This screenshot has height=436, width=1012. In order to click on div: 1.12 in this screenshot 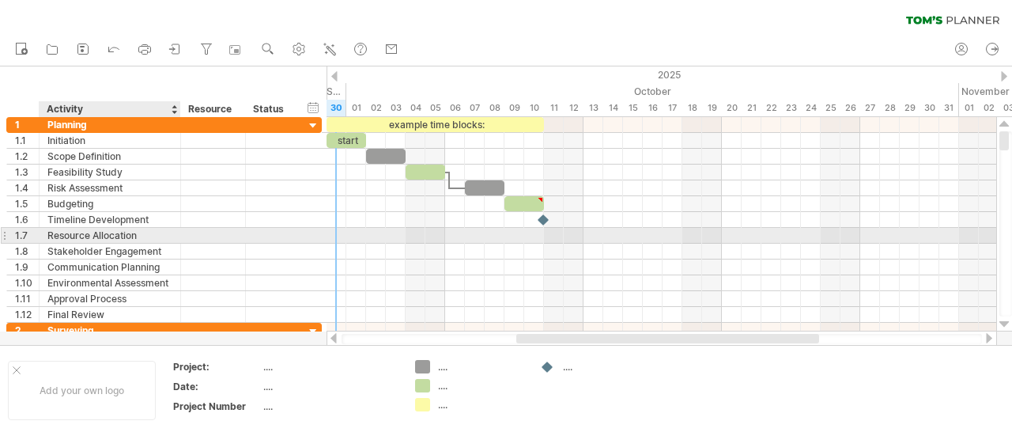, I will do `click(27, 314)`.